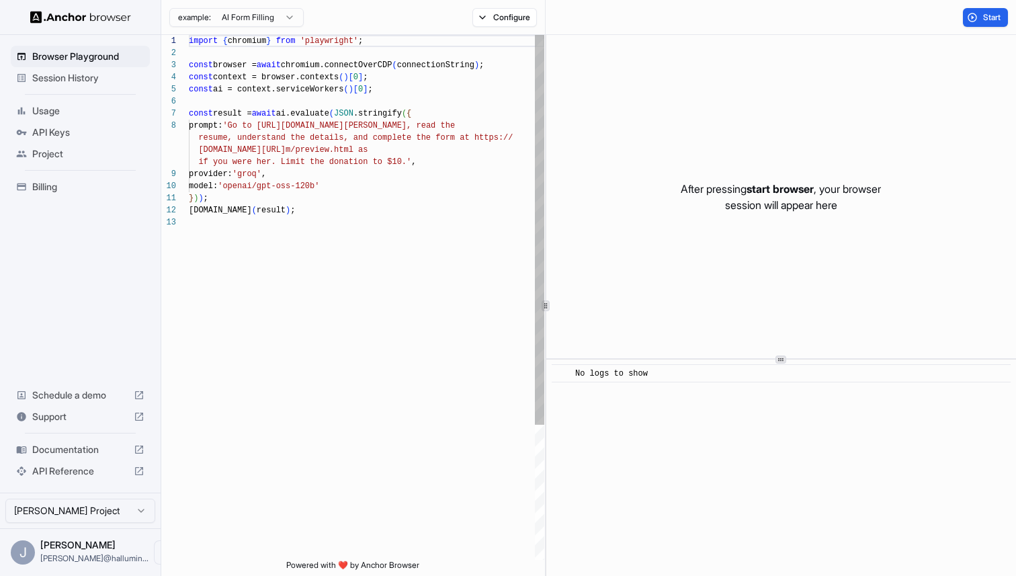 Image resolution: width=1016 pixels, height=576 pixels. I want to click on div: 11, so click(169, 198).